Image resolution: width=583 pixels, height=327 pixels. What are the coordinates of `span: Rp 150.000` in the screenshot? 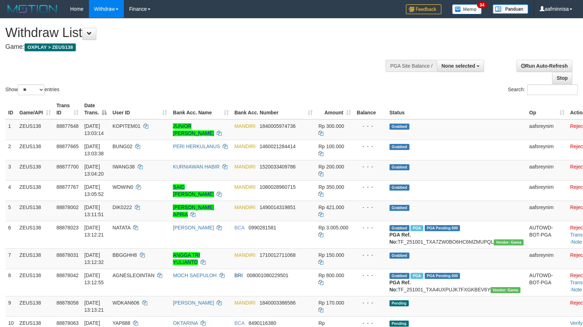 It's located at (331, 255).